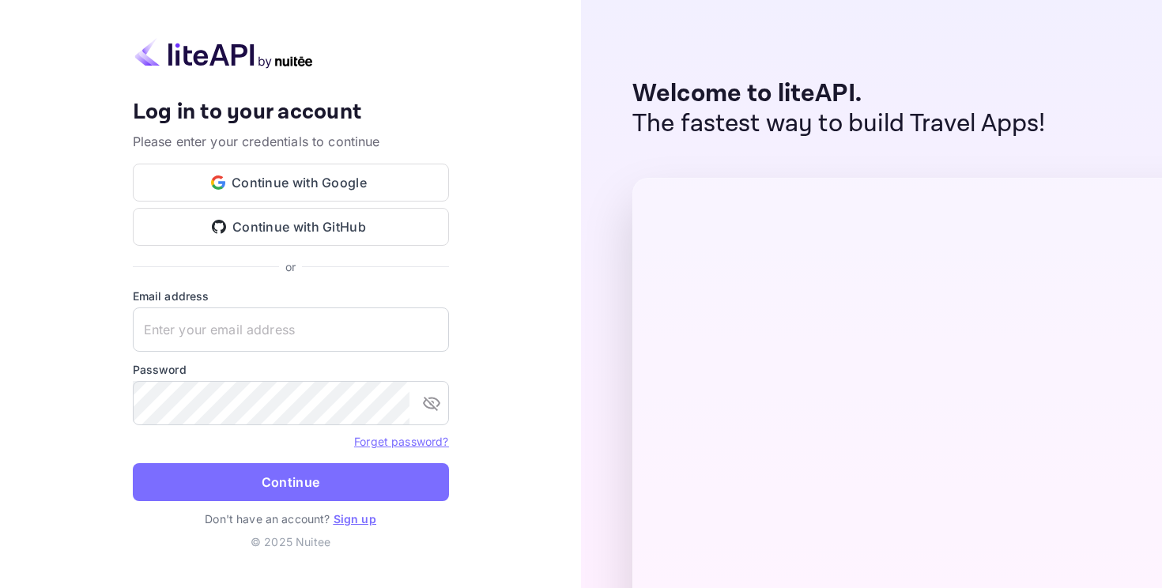  Describe the element at coordinates (291, 227) in the screenshot. I see `button: Continue with GitHub` at that location.